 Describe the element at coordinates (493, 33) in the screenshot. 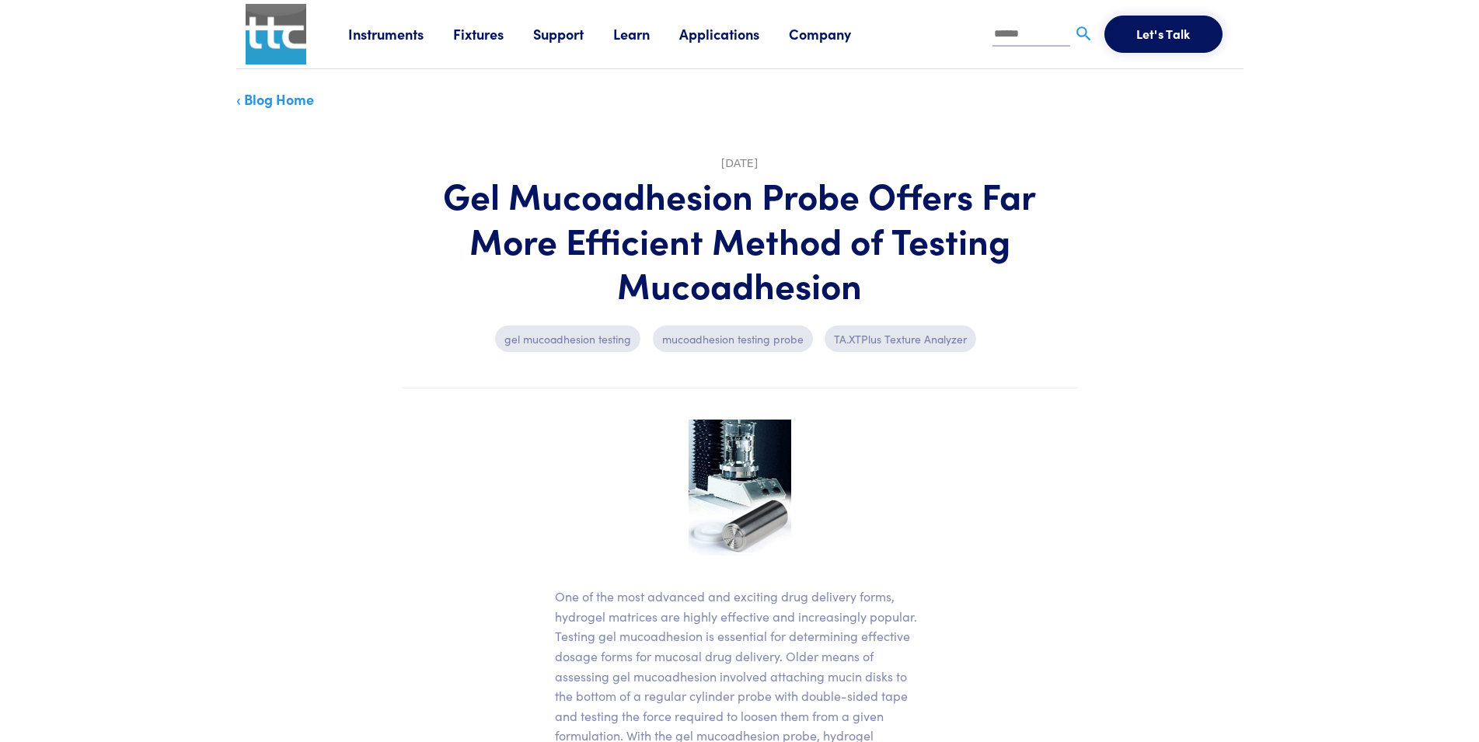

I see `a: Fixtures` at that location.